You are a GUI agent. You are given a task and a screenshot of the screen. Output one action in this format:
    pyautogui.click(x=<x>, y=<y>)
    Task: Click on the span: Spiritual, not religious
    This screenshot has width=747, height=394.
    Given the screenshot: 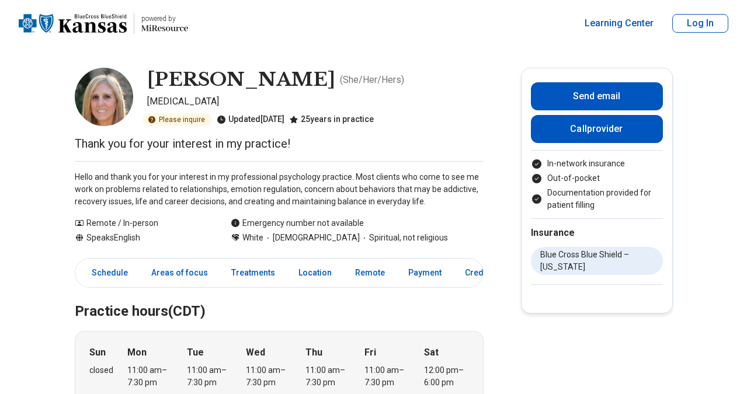 What is the action you would take?
    pyautogui.click(x=404, y=238)
    